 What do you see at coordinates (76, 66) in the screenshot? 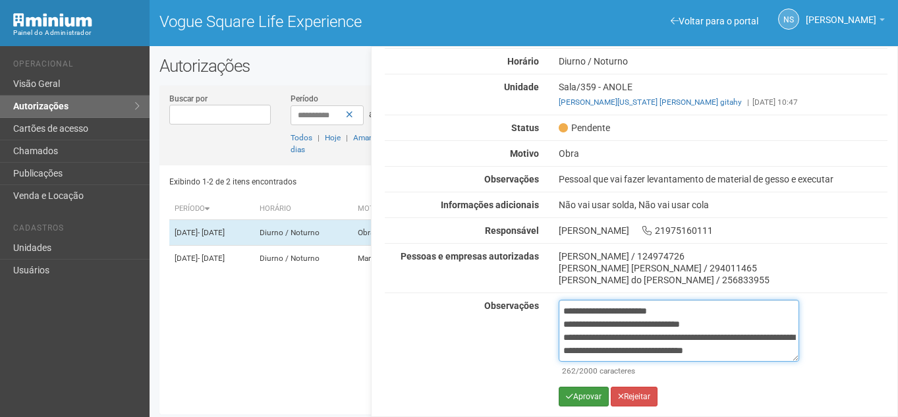
I see `li: Operacional` at bounding box center [76, 66].